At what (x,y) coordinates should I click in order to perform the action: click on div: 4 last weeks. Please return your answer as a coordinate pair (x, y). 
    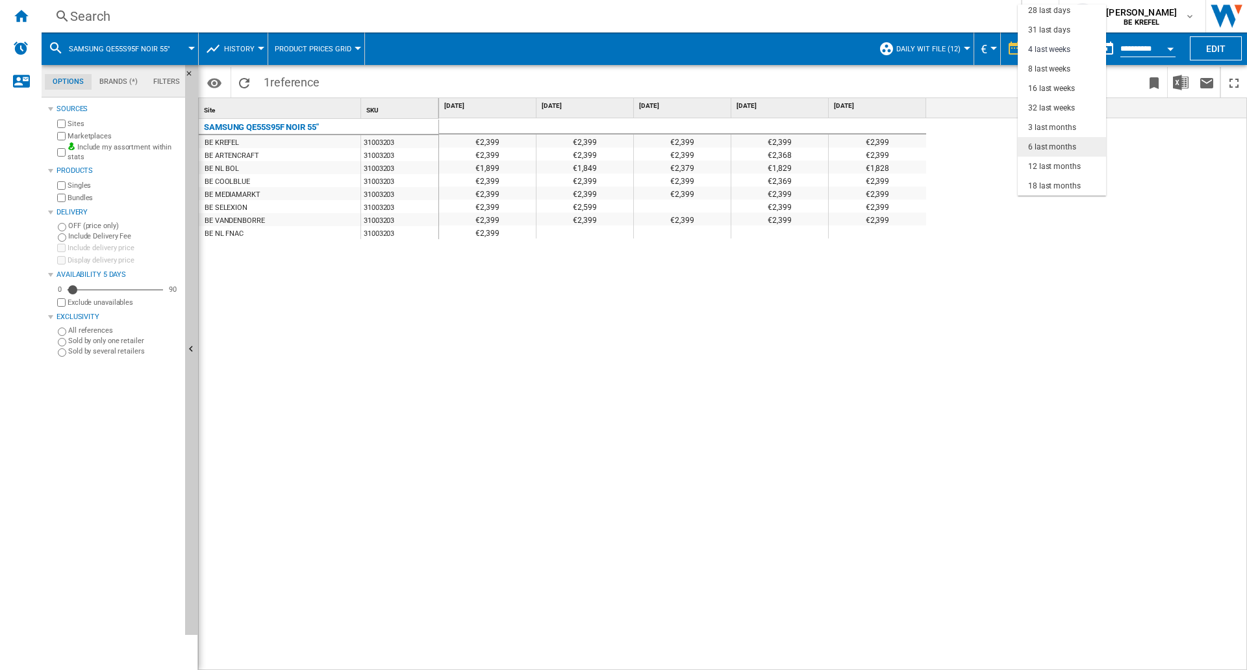
    Looking at the image, I should click on (1049, 49).